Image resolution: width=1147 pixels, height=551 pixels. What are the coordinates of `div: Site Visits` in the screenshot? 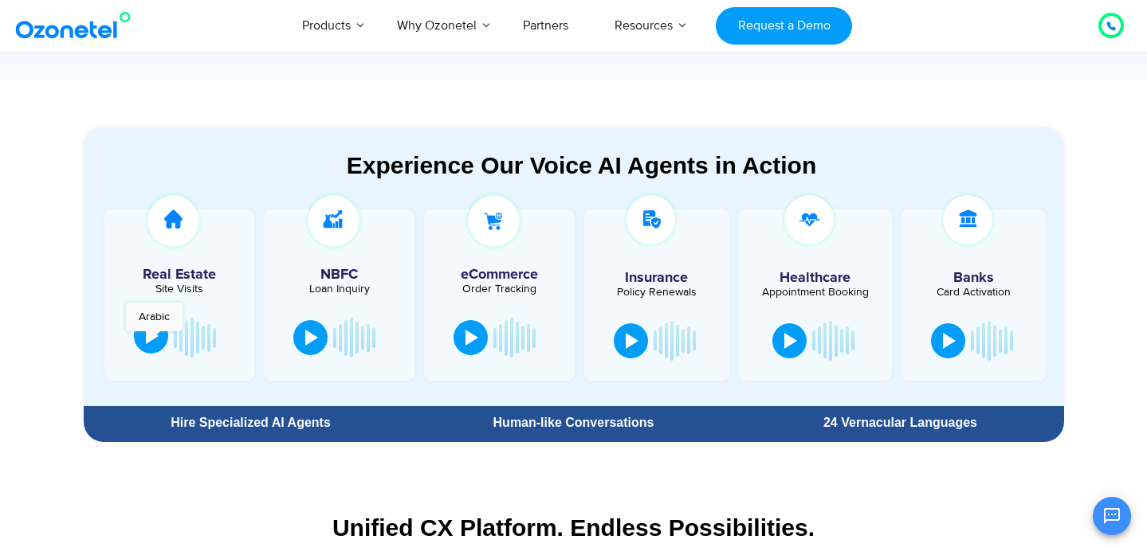 It's located at (179, 289).